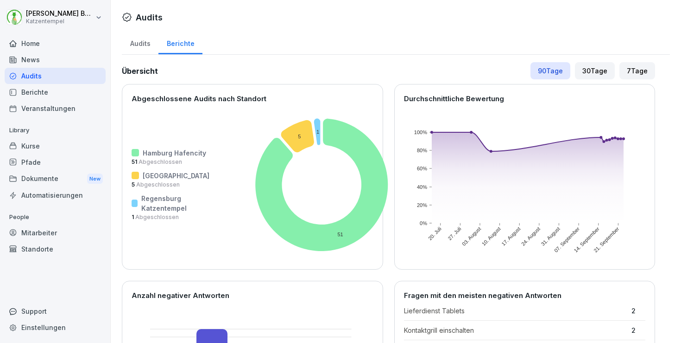 Image resolution: width=681 pixels, height=343 pixels. I want to click on a: Automatisierungen, so click(55, 195).